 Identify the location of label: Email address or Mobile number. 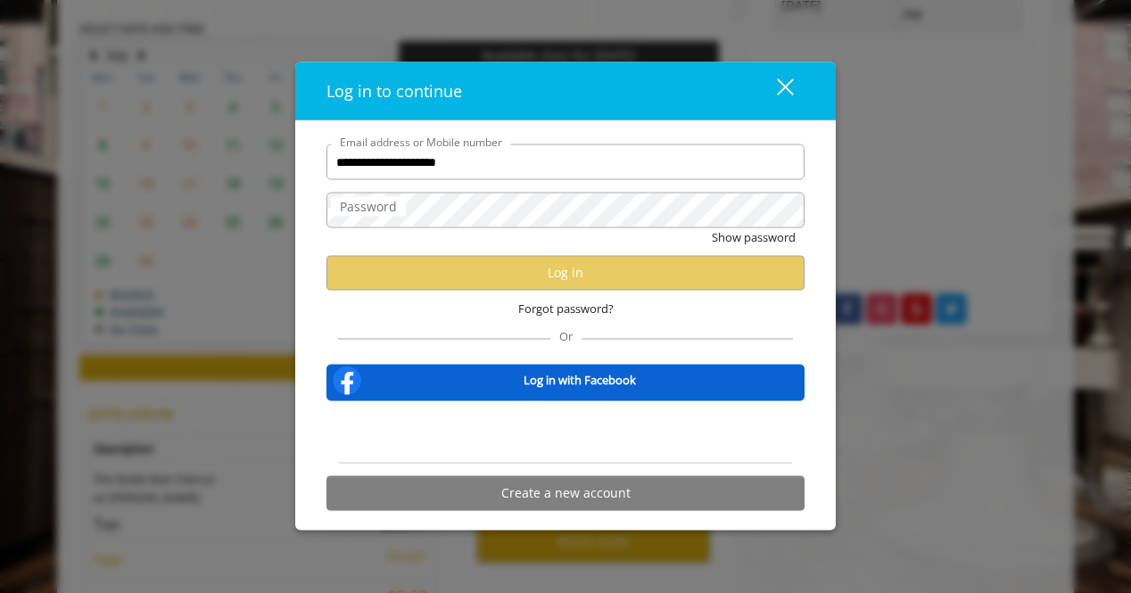
(421, 142).